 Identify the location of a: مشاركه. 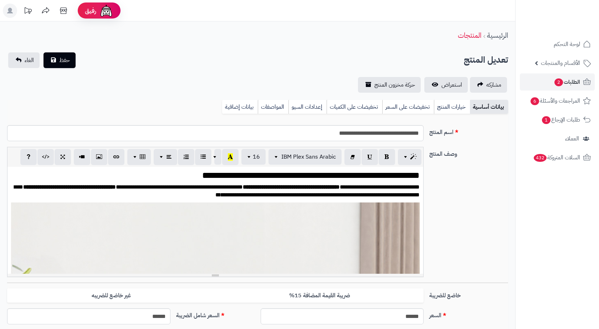
(489, 85).